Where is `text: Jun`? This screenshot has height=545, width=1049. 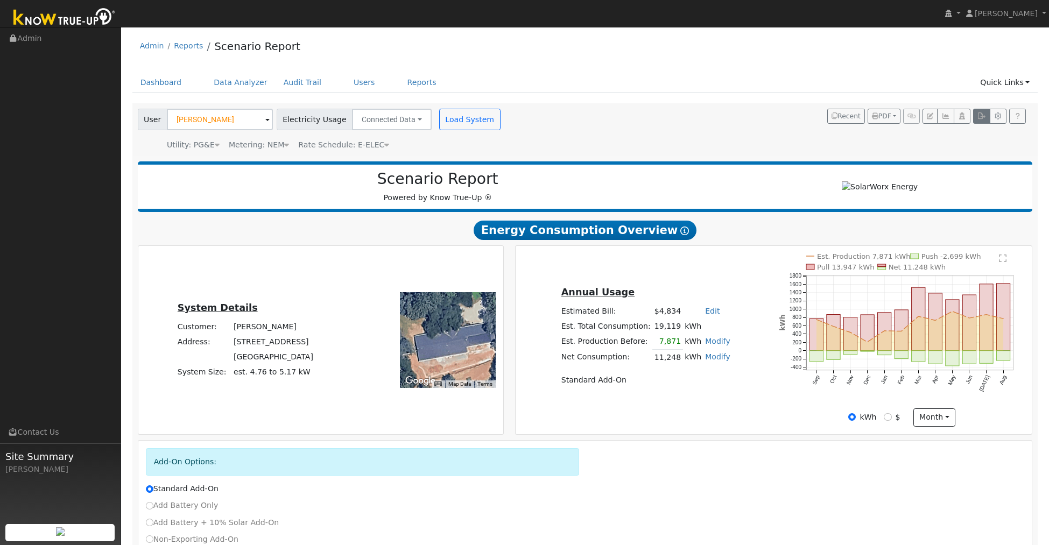
text: Jun is located at coordinates (969, 380).